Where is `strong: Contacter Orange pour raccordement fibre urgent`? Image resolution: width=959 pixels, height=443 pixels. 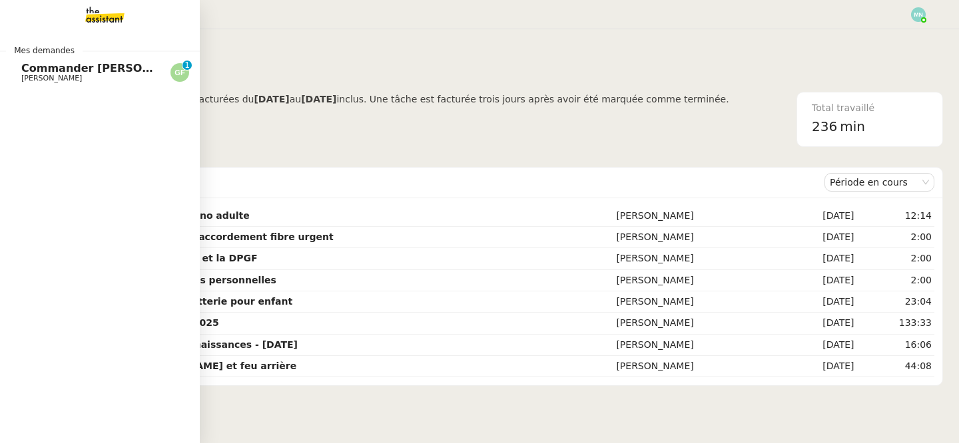 strong: Contacter Orange pour raccordement fibre urgent is located at coordinates (202, 237).